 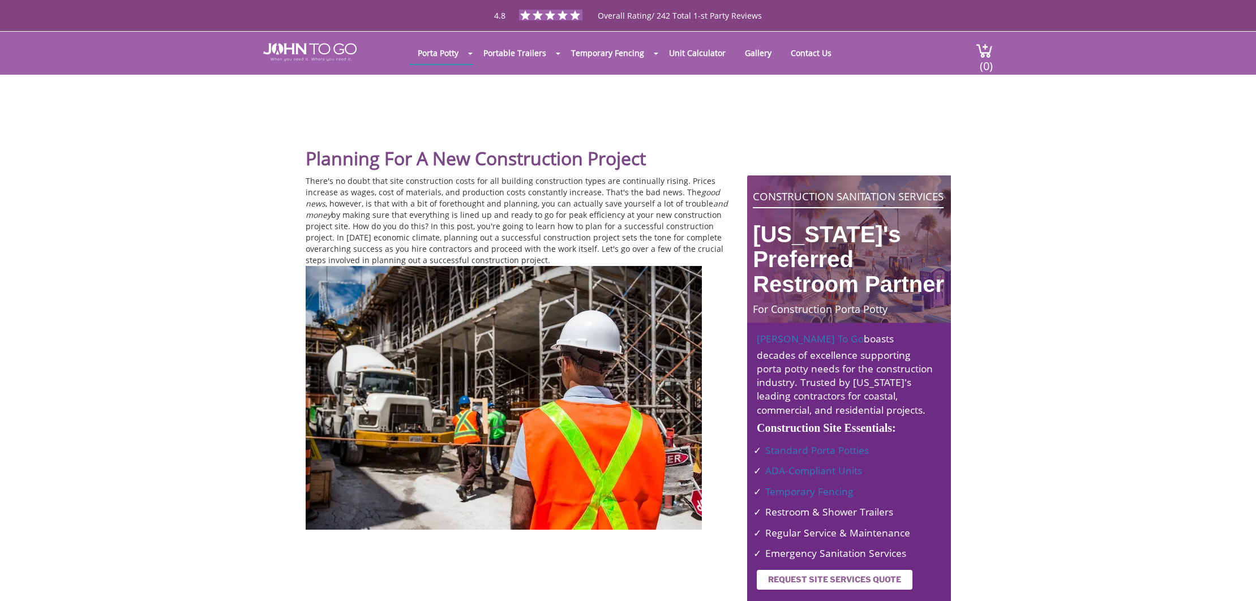 I want to click on li: Restroom & Shower Trailers, so click(x=851, y=510).